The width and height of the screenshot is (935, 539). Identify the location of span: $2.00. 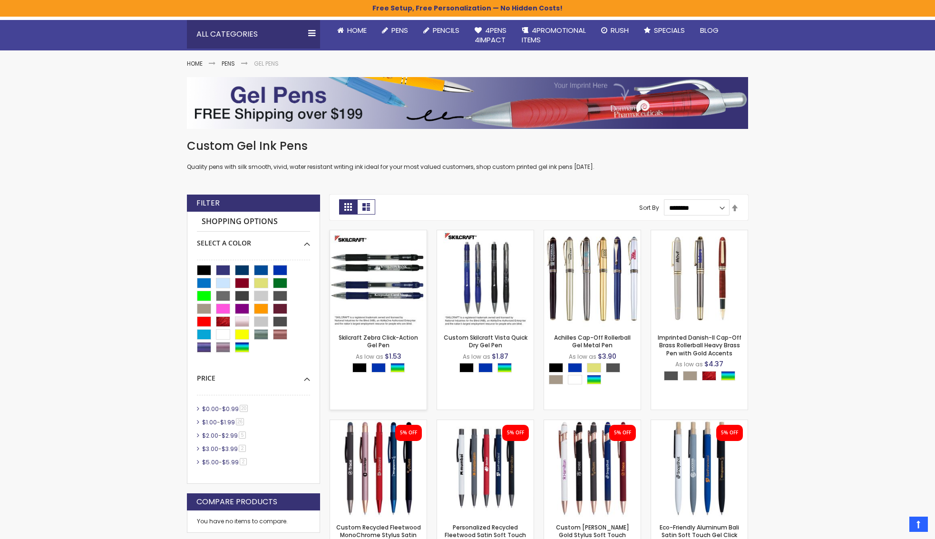
(210, 435).